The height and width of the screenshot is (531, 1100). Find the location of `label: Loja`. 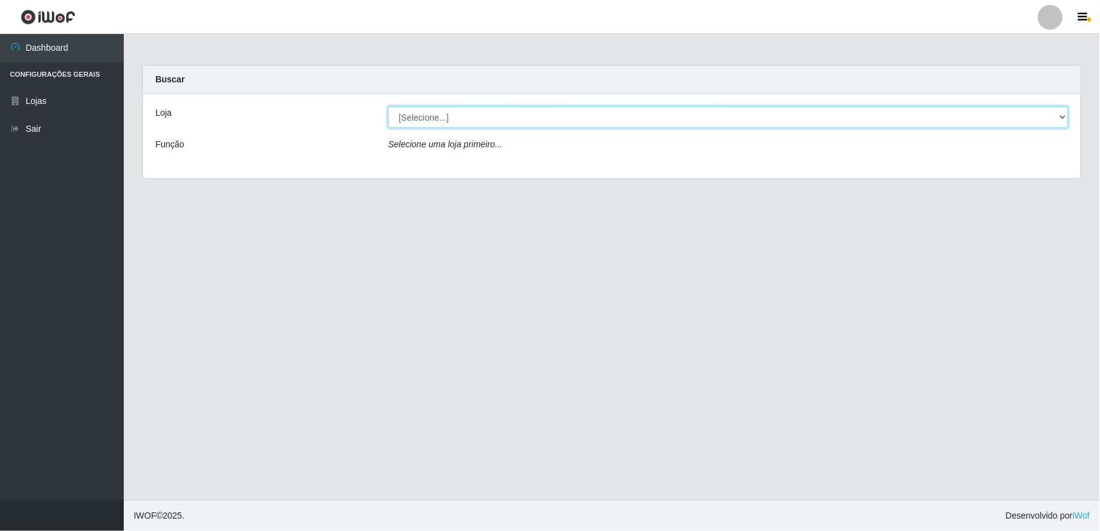

label: Loja is located at coordinates (163, 113).